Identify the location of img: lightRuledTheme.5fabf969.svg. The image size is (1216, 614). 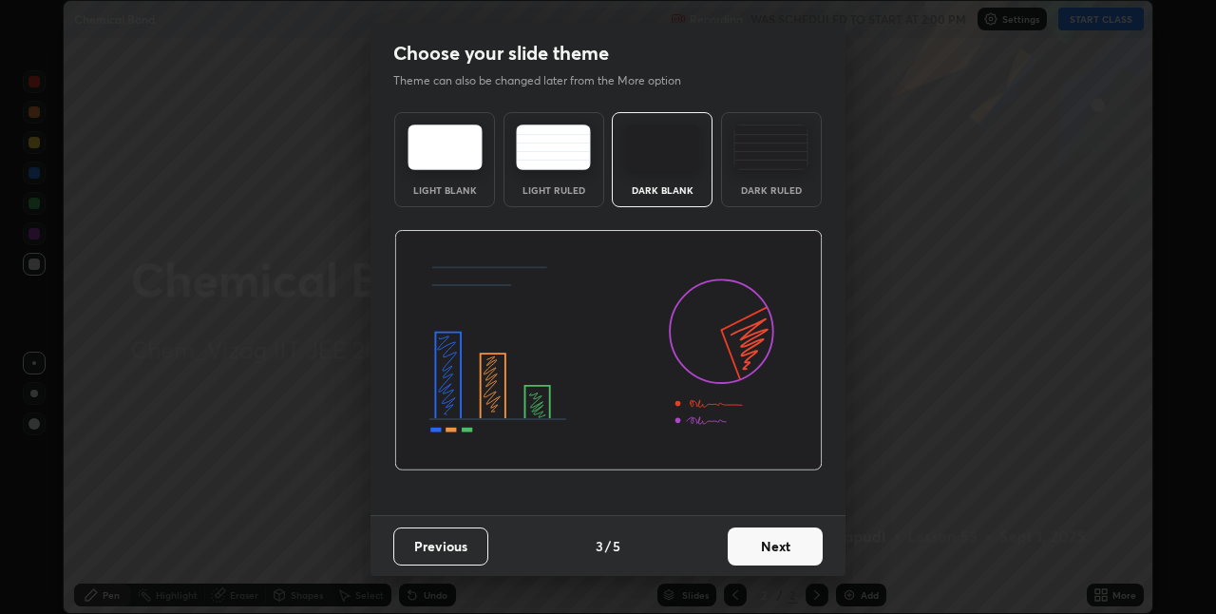
(553, 147).